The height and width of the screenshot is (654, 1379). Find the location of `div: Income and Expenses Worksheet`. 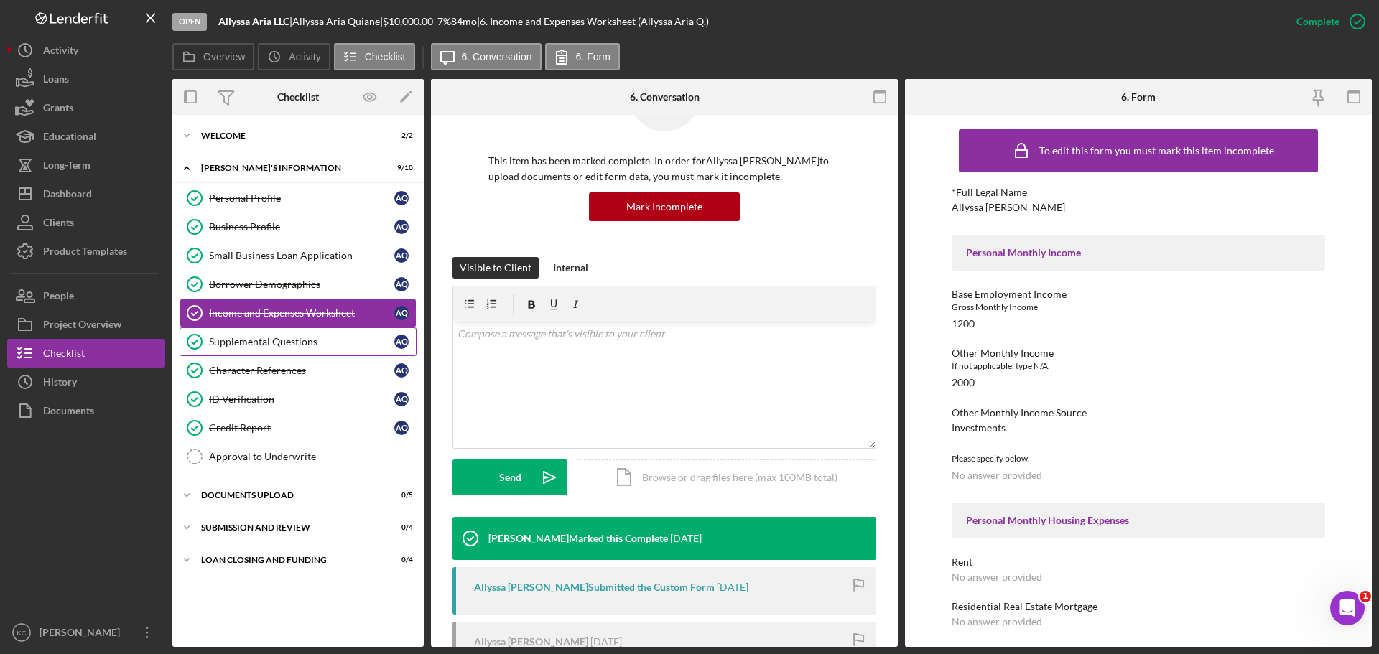

div: Income and Expenses Worksheet is located at coordinates (302, 313).